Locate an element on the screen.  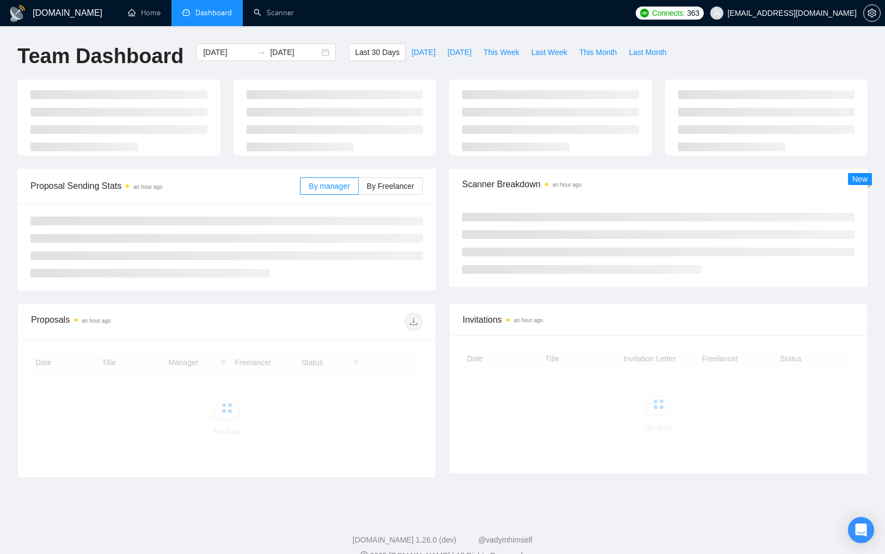
h1: Team Dashboard is located at coordinates (100, 56).